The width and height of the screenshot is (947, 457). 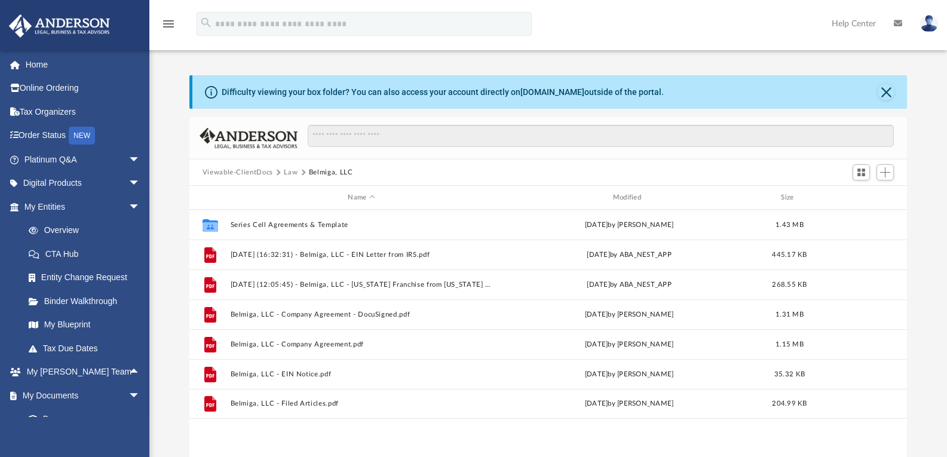 I want to click on div: Difficulty viewing your box folder? You can also access your account directly on outside of the p..., so click(x=443, y=92).